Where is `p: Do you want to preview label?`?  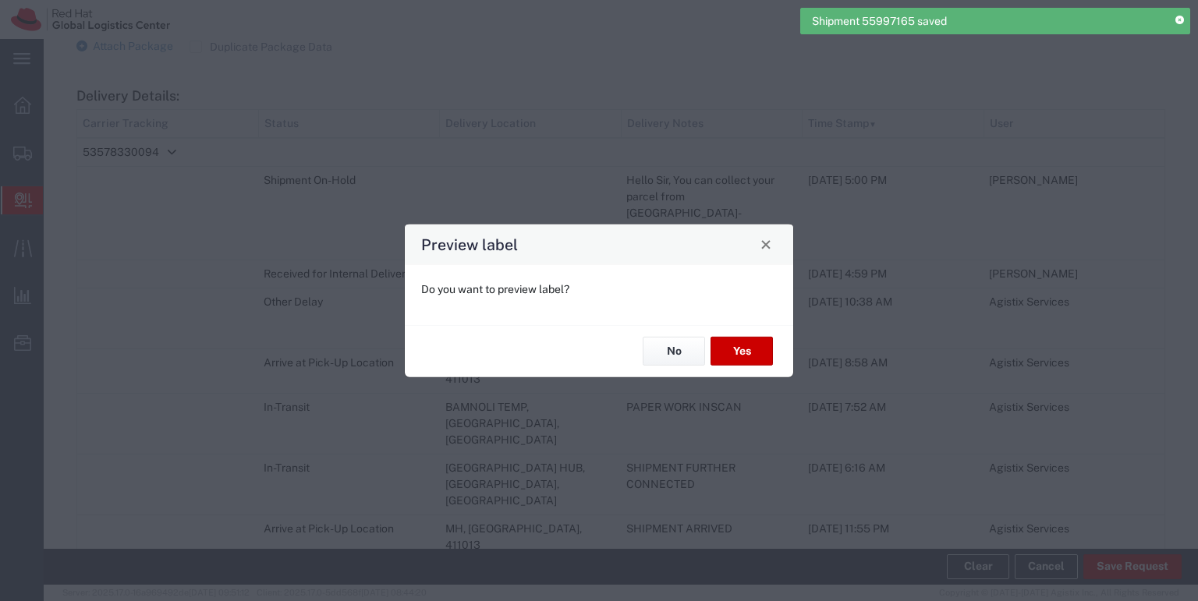
p: Do you want to preview label? is located at coordinates (599, 289).